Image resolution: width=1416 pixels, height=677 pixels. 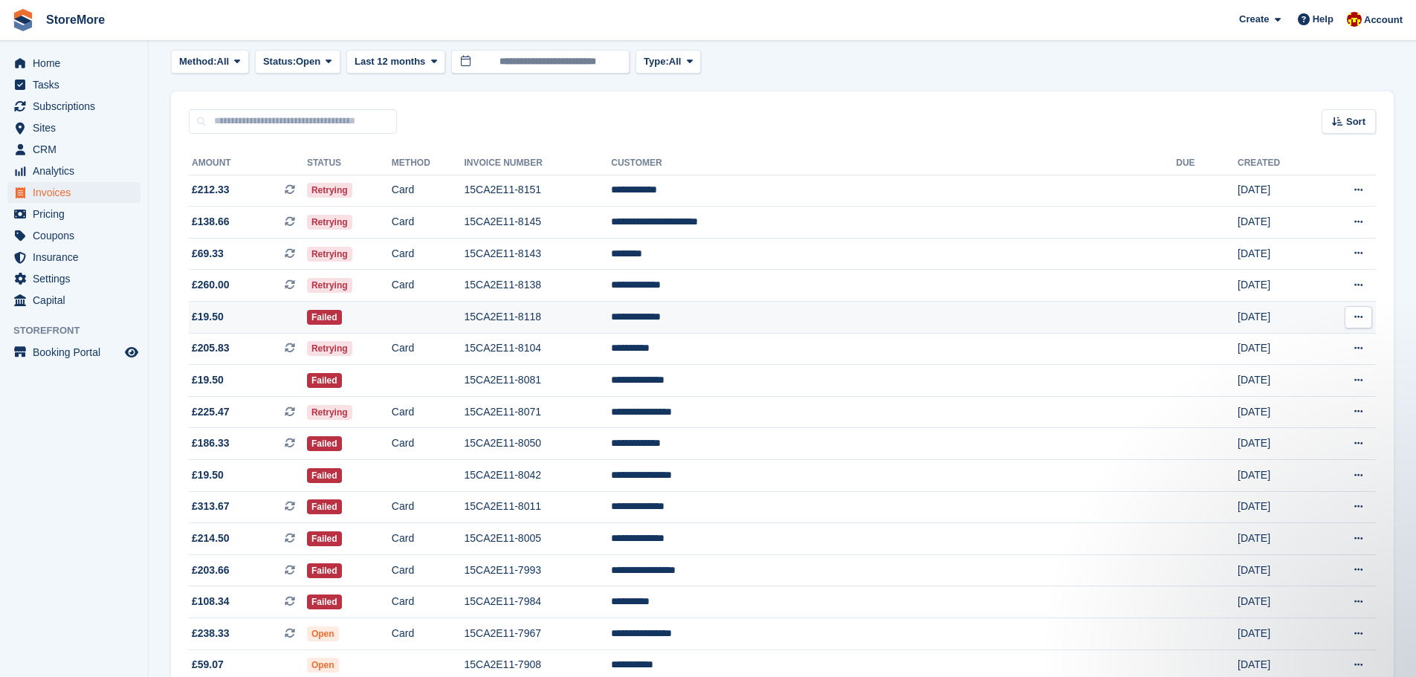 I want to click on span: Invoices, so click(x=77, y=192).